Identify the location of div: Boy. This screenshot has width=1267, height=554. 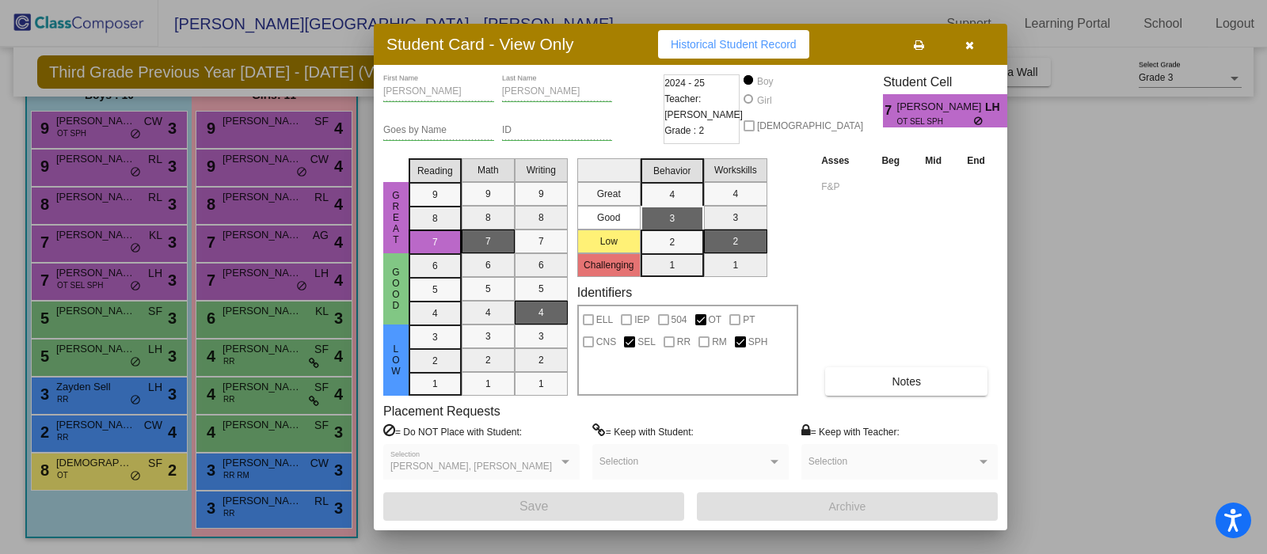
(765, 82).